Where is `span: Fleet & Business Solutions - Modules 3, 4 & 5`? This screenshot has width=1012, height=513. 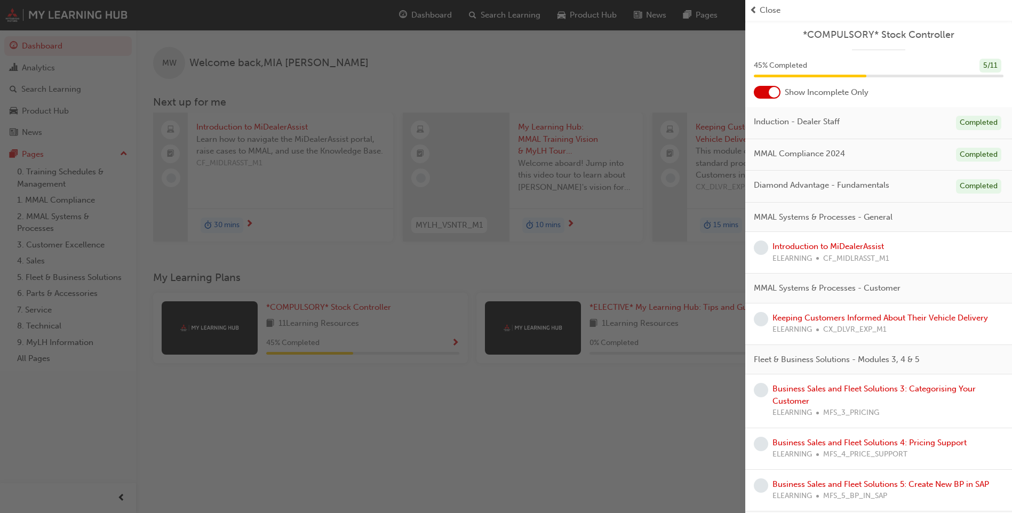
span: Fleet & Business Solutions - Modules 3, 4 & 5 is located at coordinates (837, 360).